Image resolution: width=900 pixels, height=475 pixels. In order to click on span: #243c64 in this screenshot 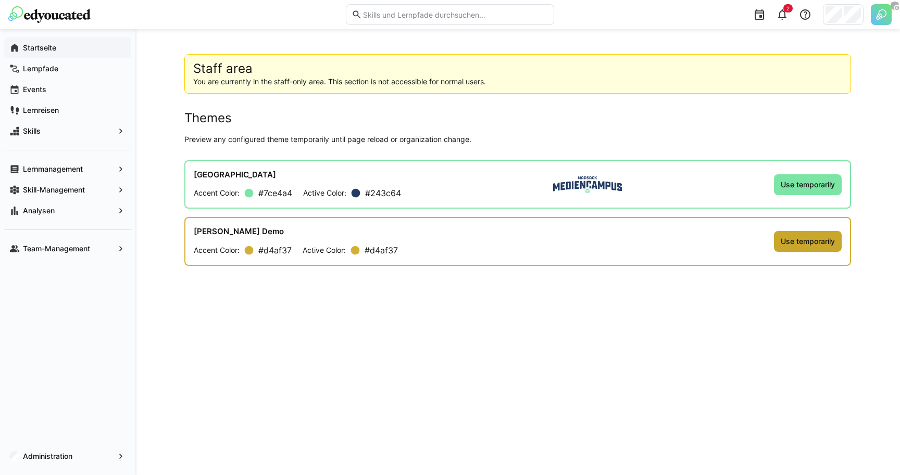, I will do `click(383, 193)`.